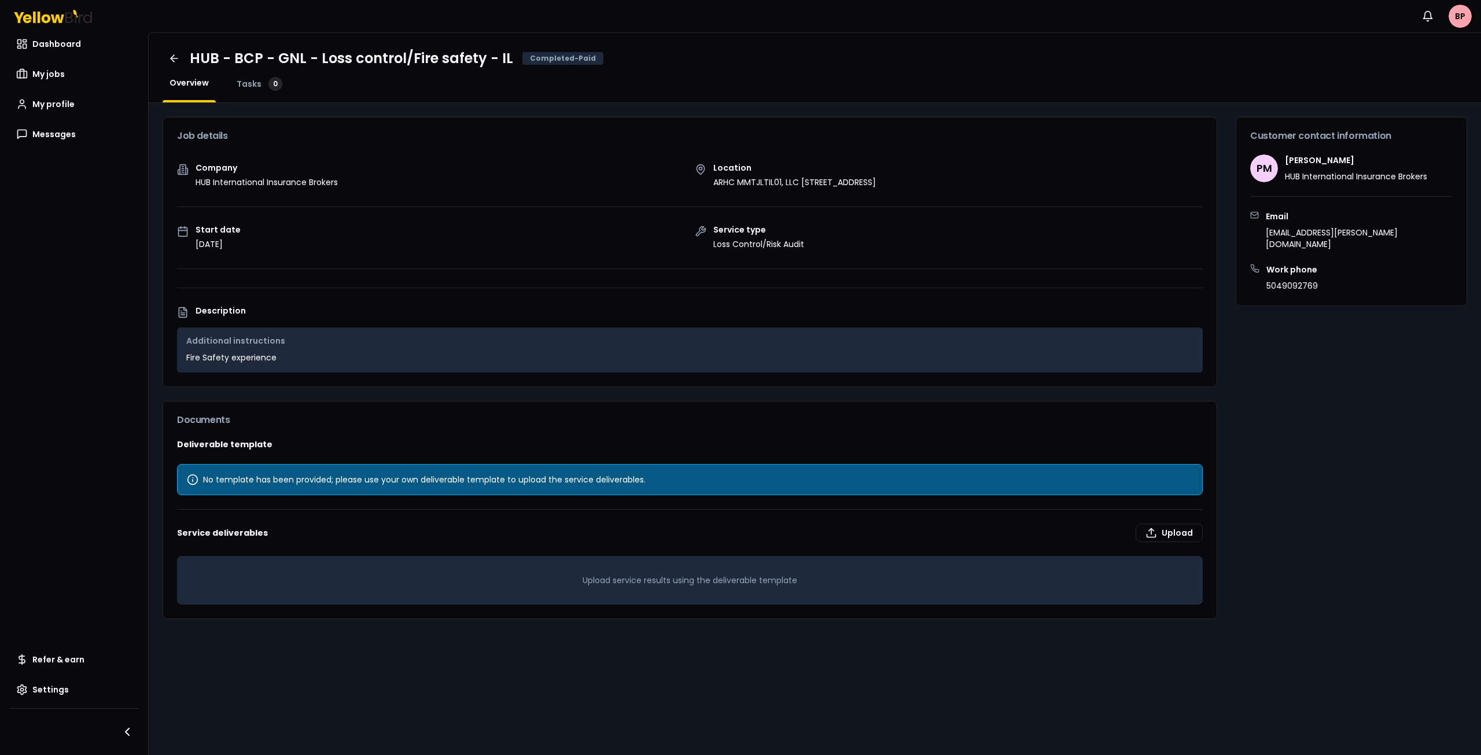  Describe the element at coordinates (57, 44) in the screenshot. I see `span: Dashboard` at that location.